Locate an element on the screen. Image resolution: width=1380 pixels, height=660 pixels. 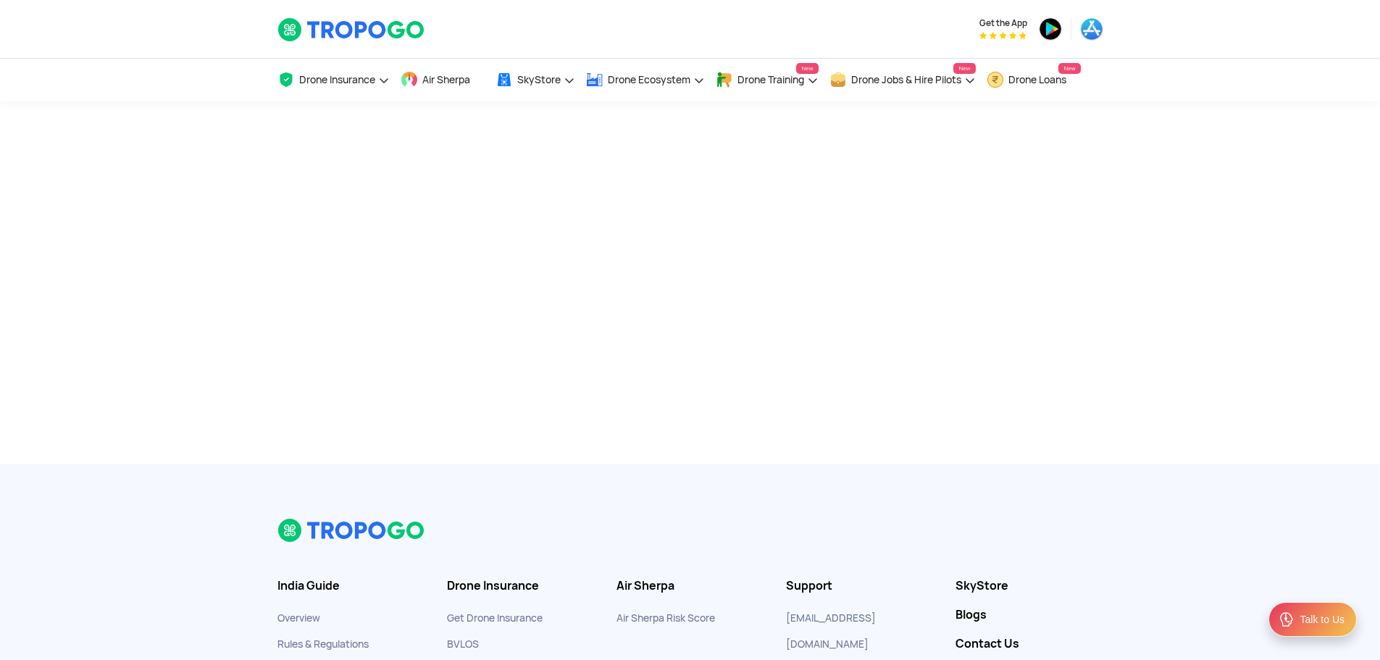
img: logo is located at coordinates (351, 530).